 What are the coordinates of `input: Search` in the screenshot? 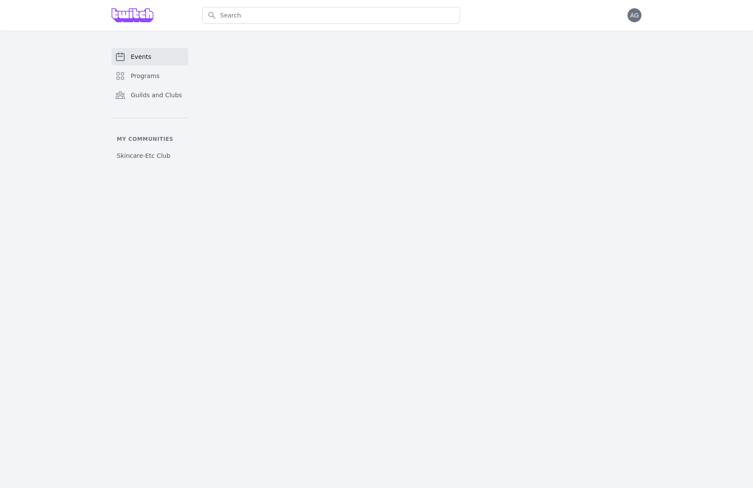 It's located at (331, 15).